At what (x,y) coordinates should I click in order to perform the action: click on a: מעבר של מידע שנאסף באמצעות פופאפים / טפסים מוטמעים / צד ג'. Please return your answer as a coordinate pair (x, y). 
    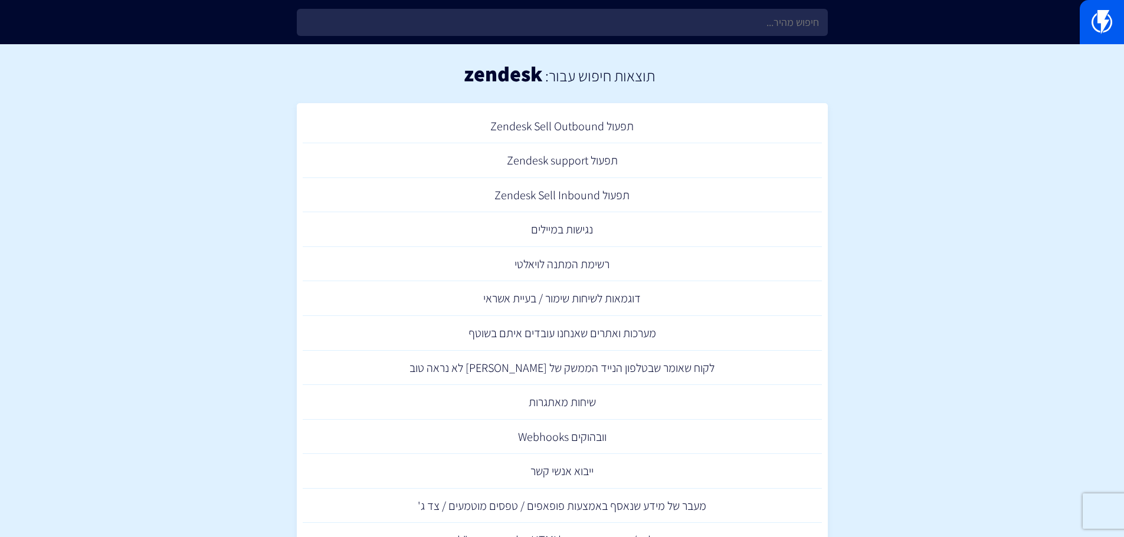
    Looking at the image, I should click on (562, 506).